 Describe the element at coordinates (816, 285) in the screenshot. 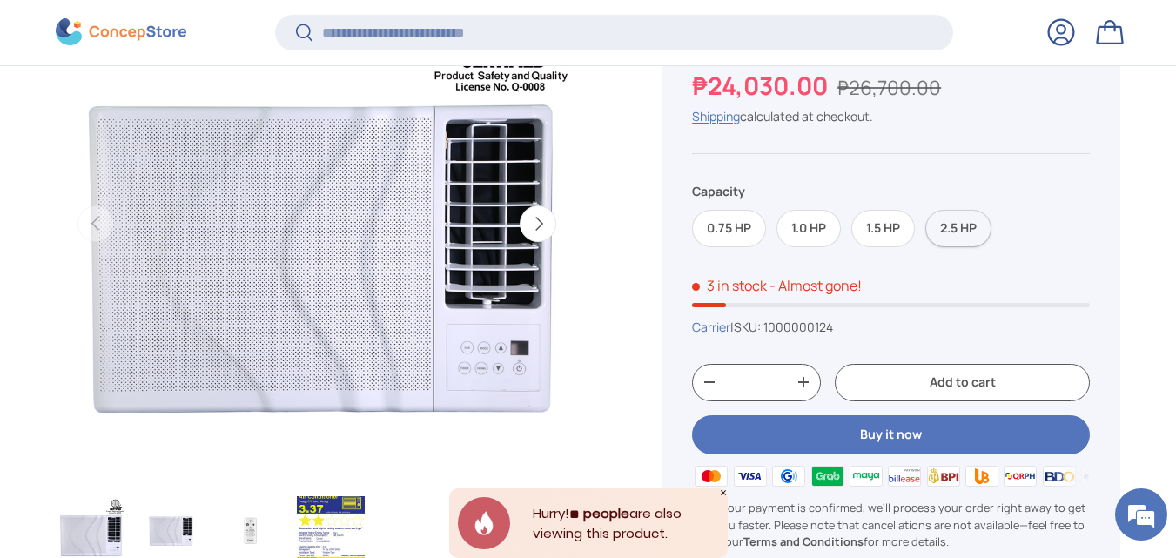

I see `p: - Almost gone!` at that location.